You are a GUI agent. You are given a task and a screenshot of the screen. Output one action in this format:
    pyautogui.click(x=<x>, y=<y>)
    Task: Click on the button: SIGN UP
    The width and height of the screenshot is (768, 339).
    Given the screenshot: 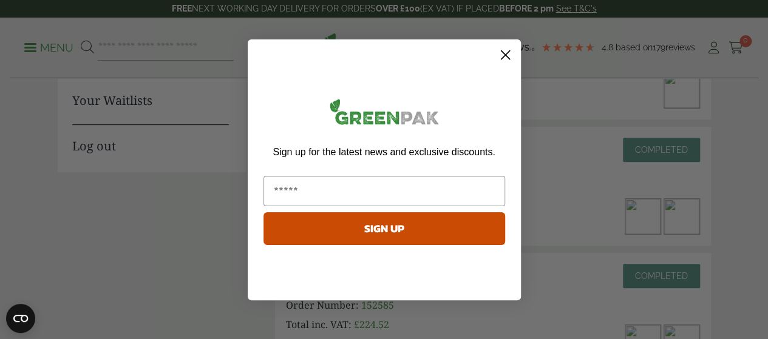 What is the action you would take?
    pyautogui.click(x=384, y=229)
    